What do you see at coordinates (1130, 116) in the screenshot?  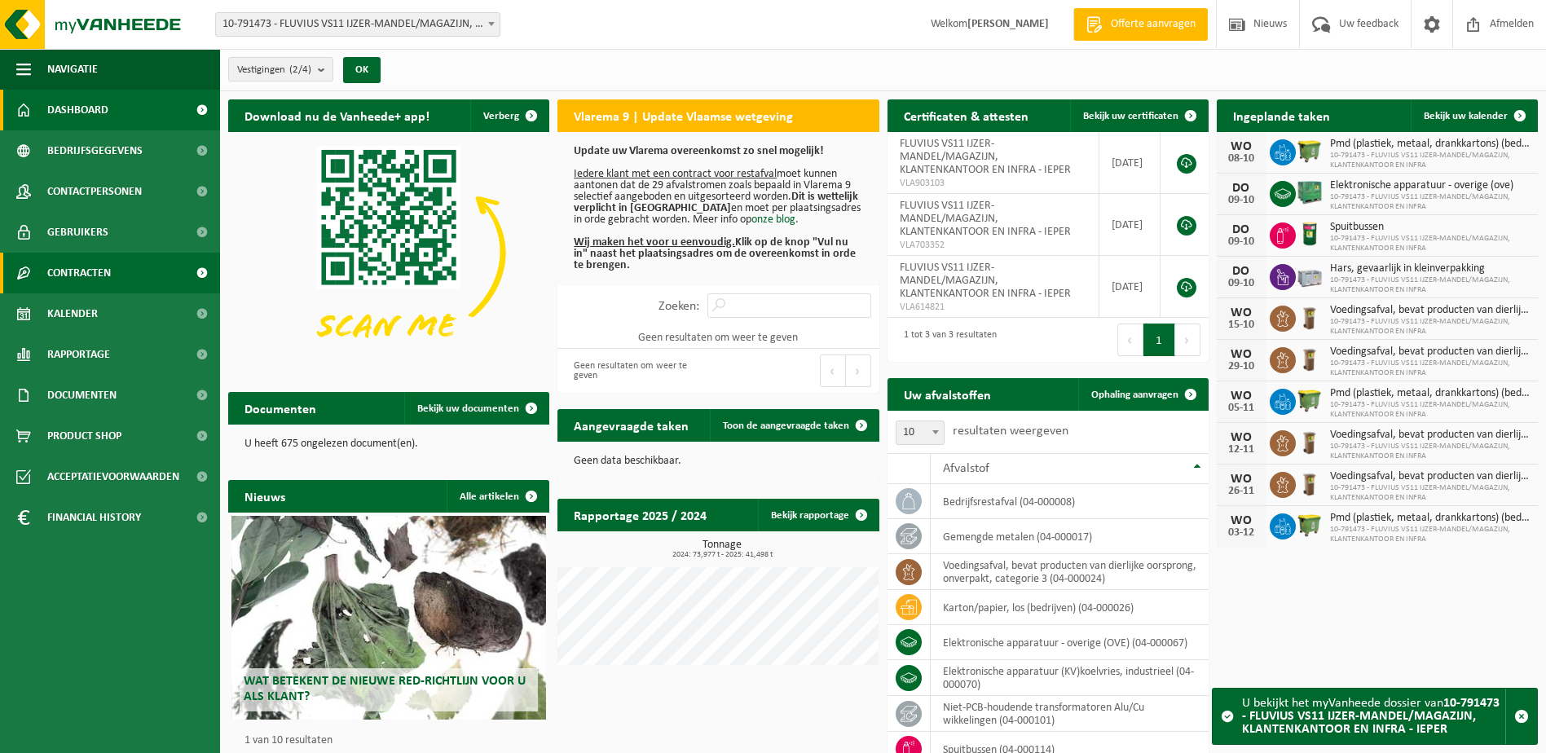 I see `span: Bekijk uw certificaten` at bounding box center [1130, 116].